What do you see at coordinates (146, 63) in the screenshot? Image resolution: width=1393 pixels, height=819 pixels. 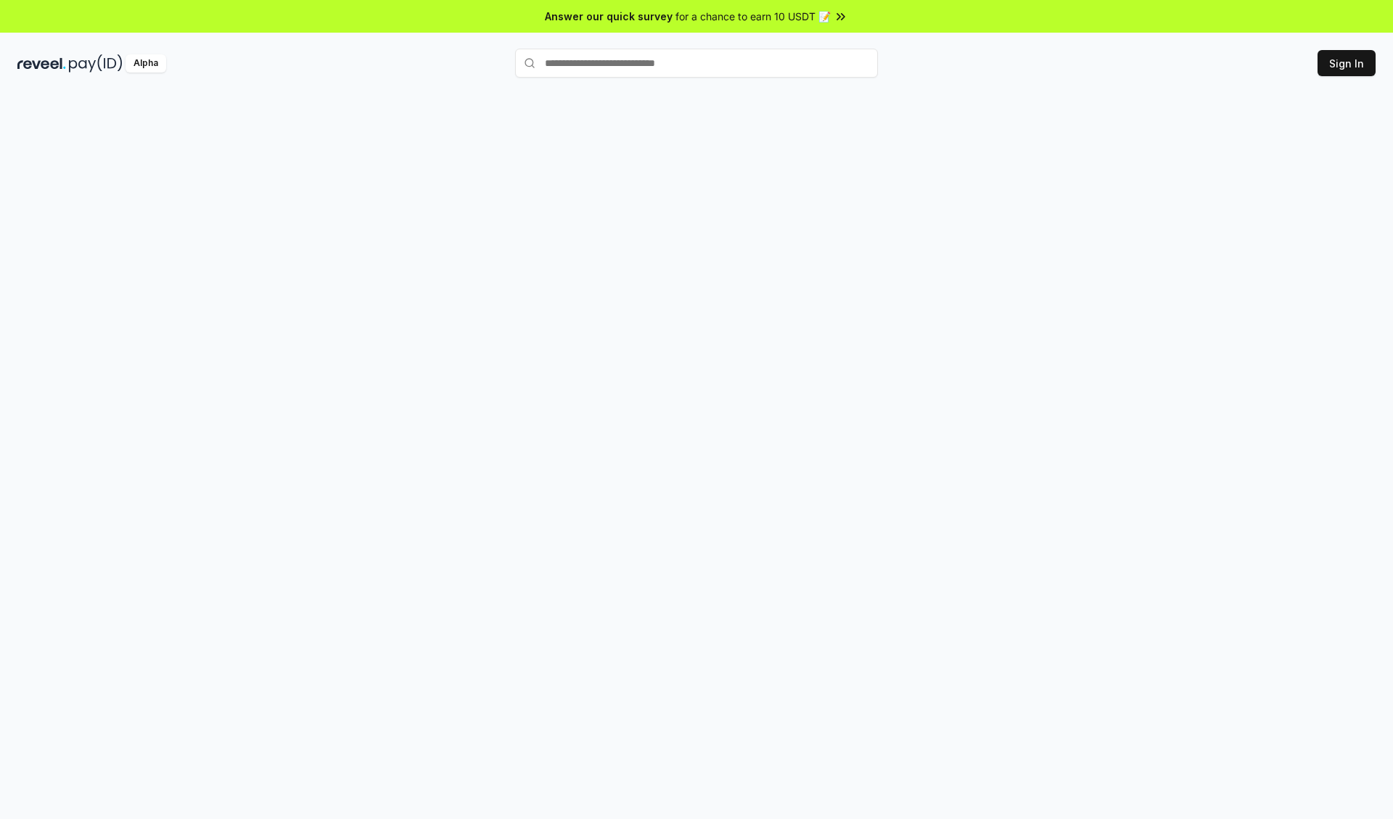 I see `div: Alpha` at bounding box center [146, 63].